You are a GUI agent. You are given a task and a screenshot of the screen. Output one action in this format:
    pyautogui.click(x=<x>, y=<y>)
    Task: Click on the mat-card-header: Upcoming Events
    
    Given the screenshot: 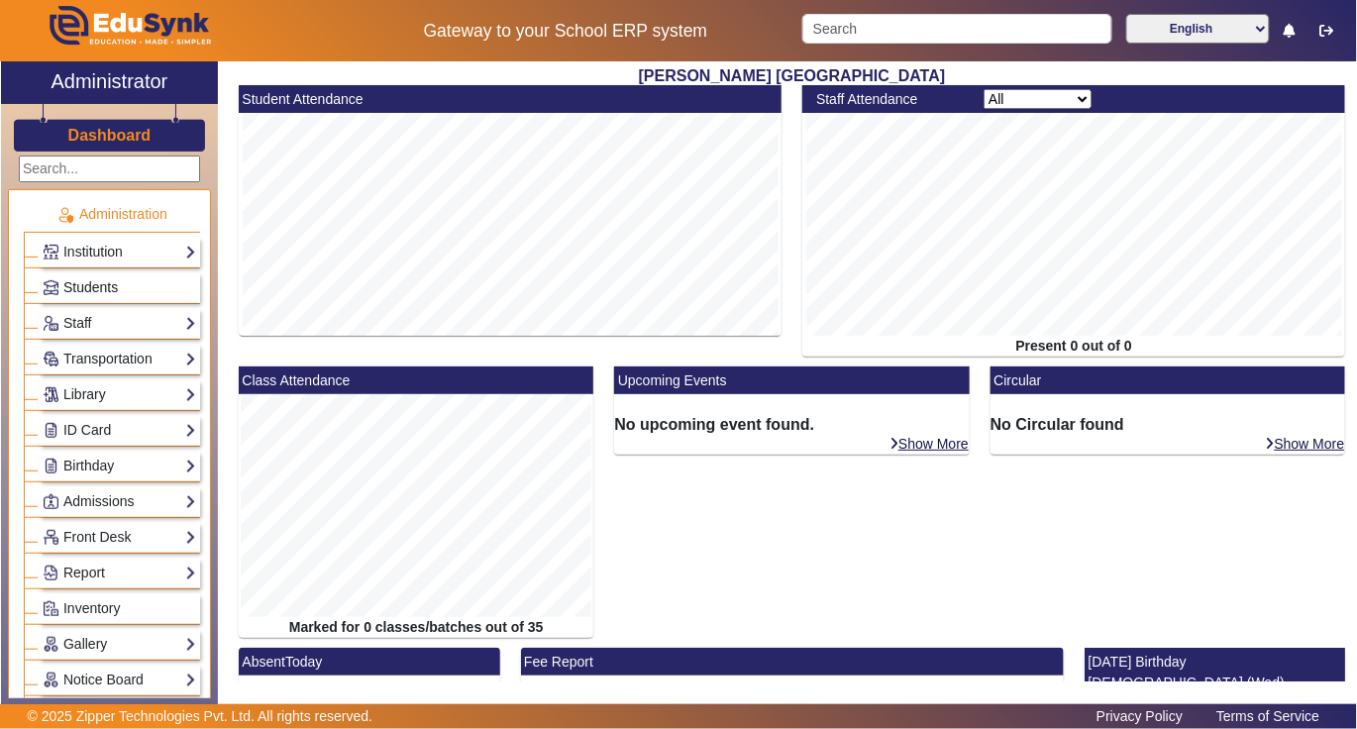 What is the action you would take?
    pyautogui.click(x=791, y=380)
    